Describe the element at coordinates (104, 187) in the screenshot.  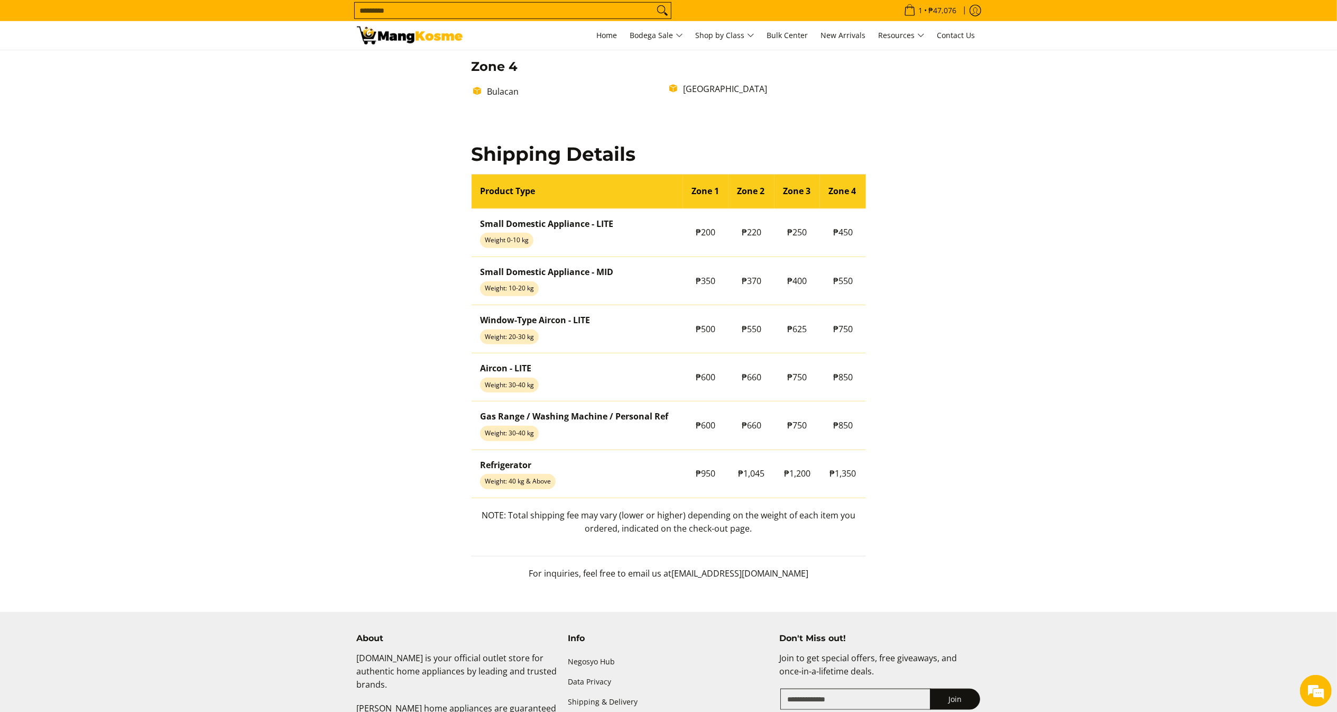
I see `span: We're online!` at that location.